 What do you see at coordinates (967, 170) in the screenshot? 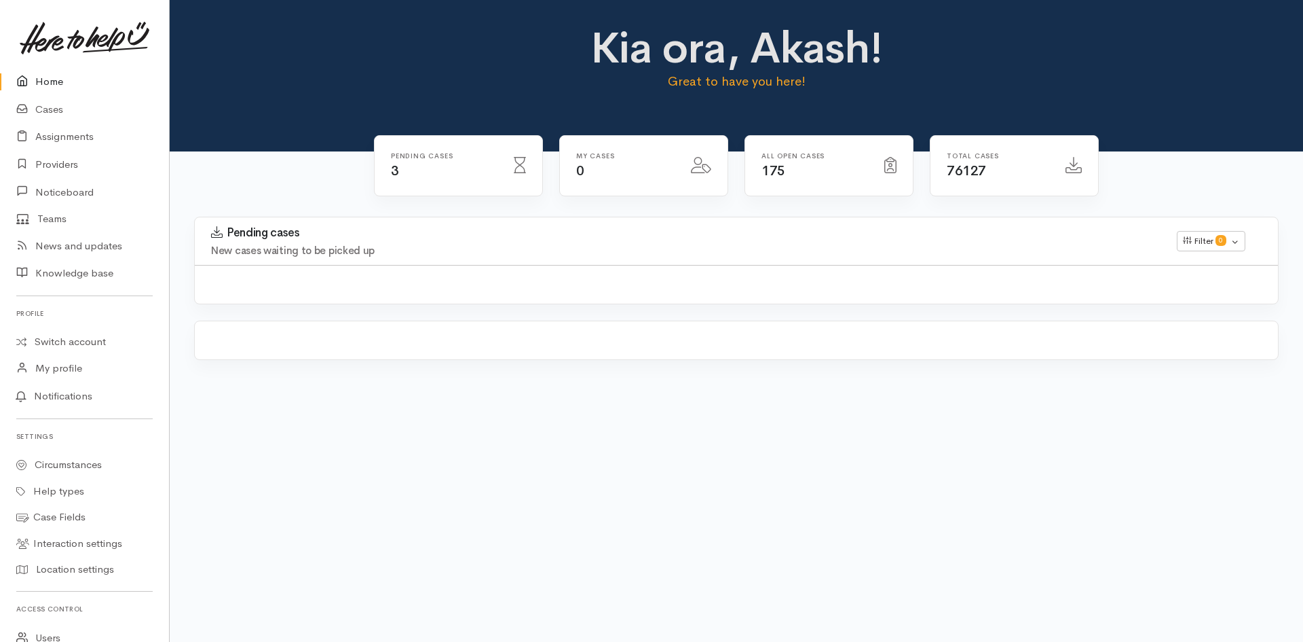
I see `span: 76127` at bounding box center [967, 170].